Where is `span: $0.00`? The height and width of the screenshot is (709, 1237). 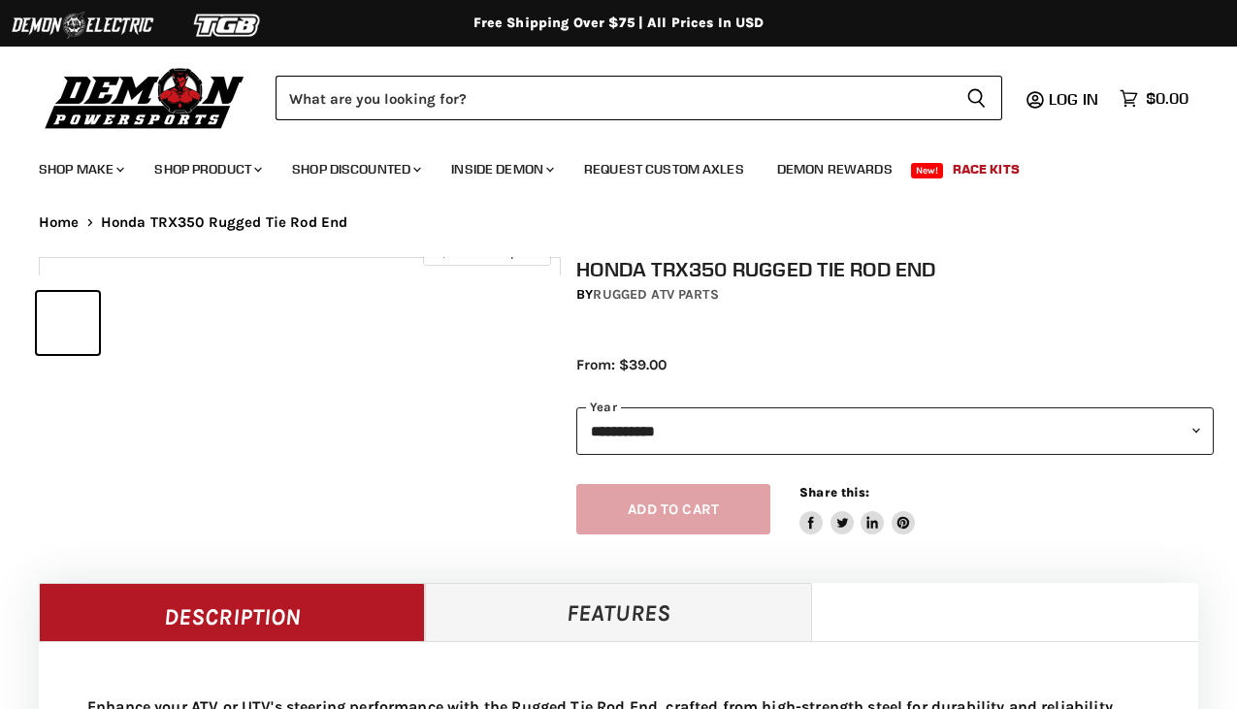
span: $0.00 is located at coordinates (1167, 98).